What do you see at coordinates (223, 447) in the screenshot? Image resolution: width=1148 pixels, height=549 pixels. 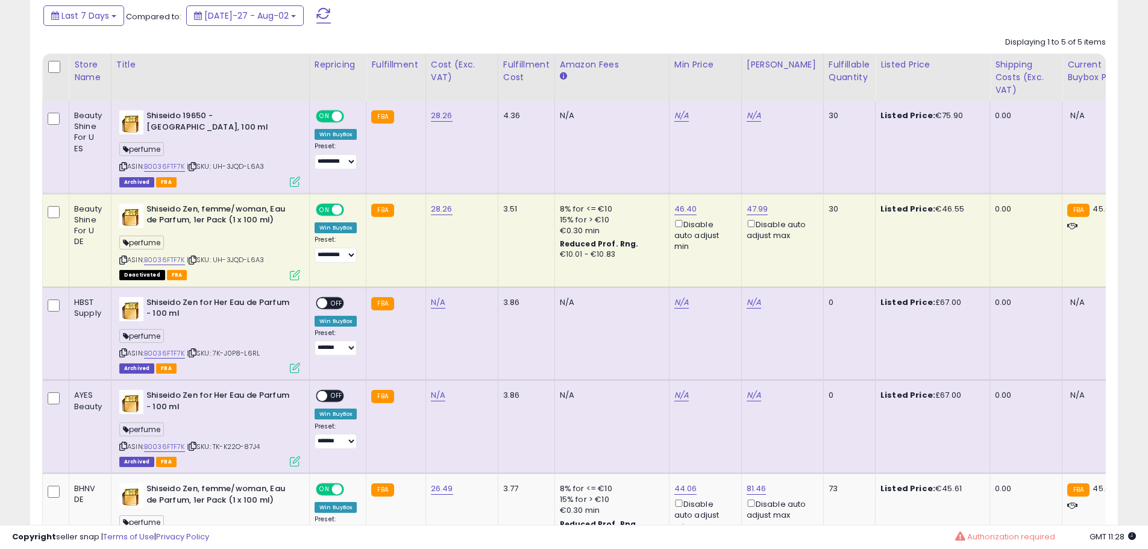 I see `span: | SKU: TK-K22O-87J4` at bounding box center [223, 447].